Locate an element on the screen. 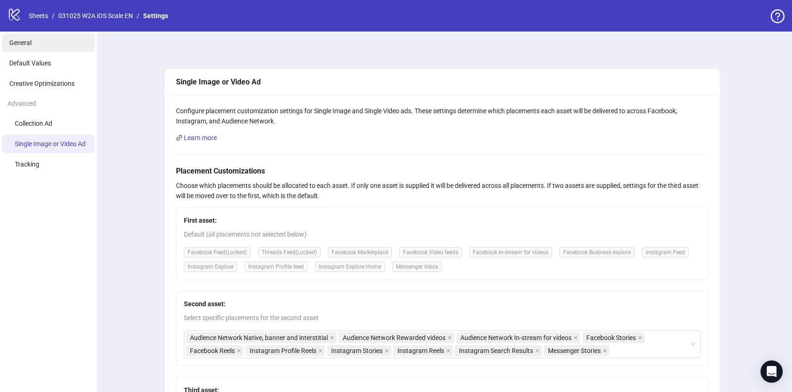  span: Tracking is located at coordinates (27, 164).